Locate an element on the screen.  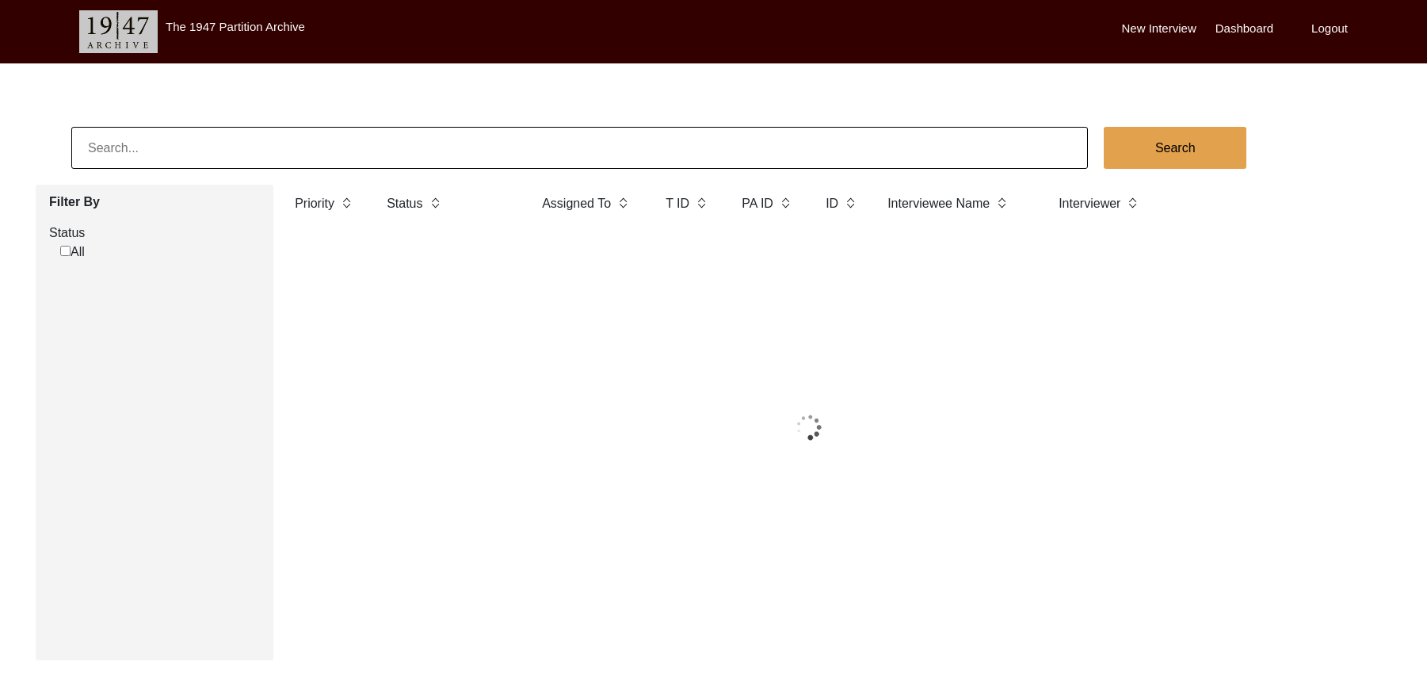
label: T ID is located at coordinates (677, 204).